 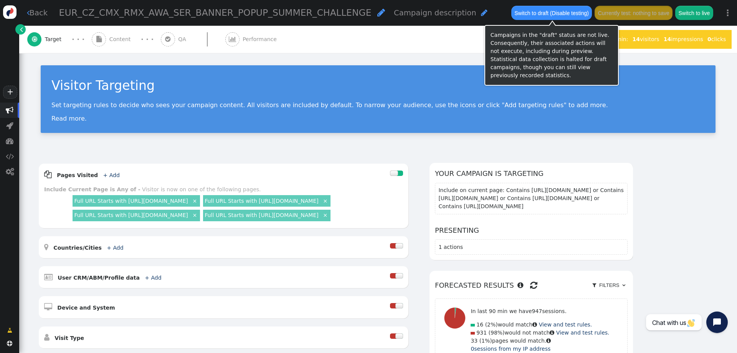 I want to click on a:  QA, so click(x=193, y=39).